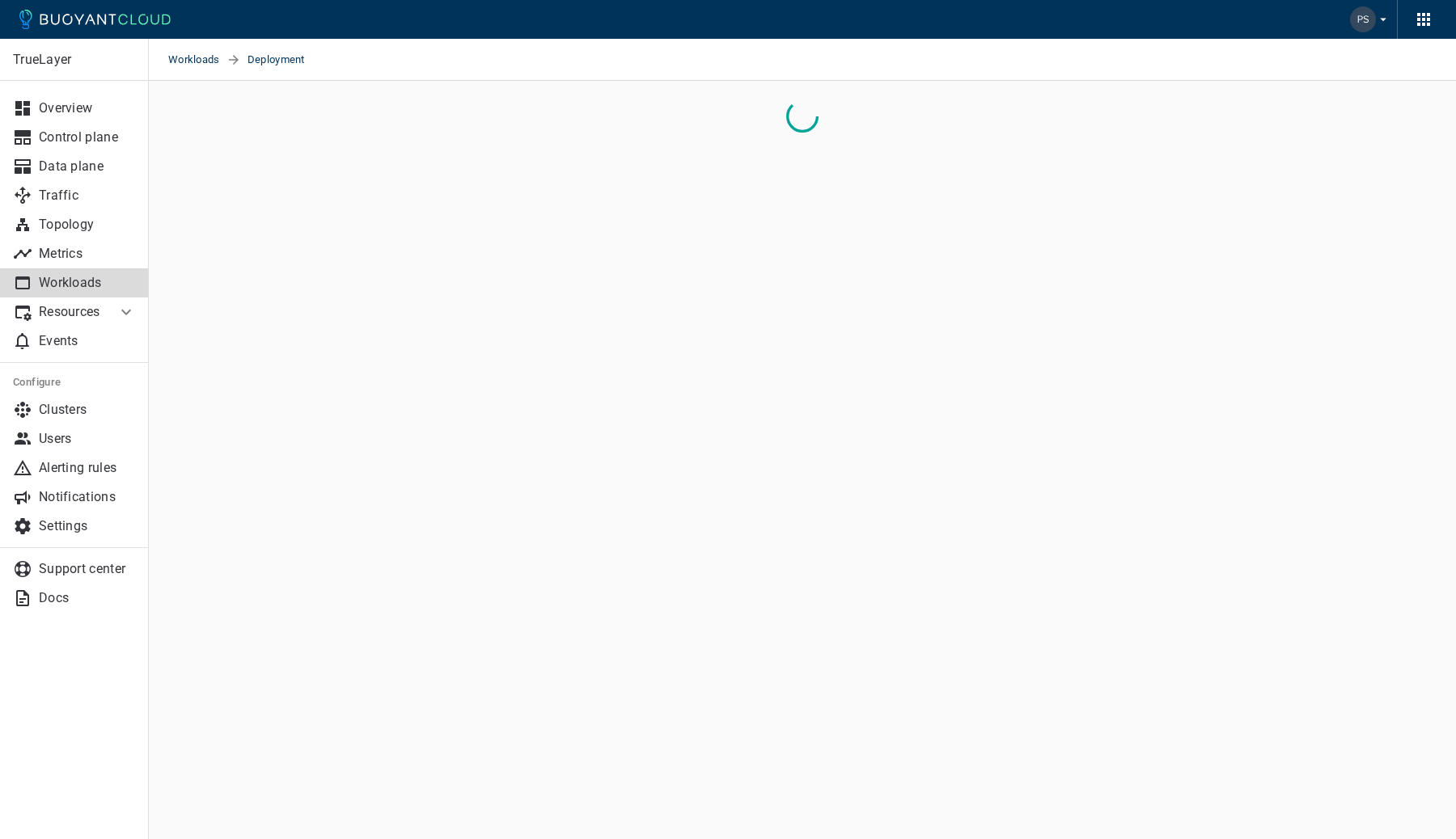  I want to click on p: Metrics, so click(87, 254).